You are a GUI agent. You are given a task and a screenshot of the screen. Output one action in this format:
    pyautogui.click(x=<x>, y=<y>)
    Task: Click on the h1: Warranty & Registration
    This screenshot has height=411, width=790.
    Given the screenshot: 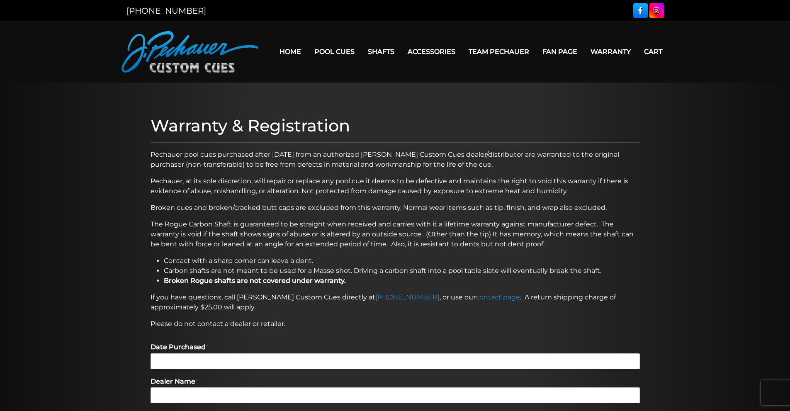 What is the action you would take?
    pyautogui.click(x=395, y=126)
    